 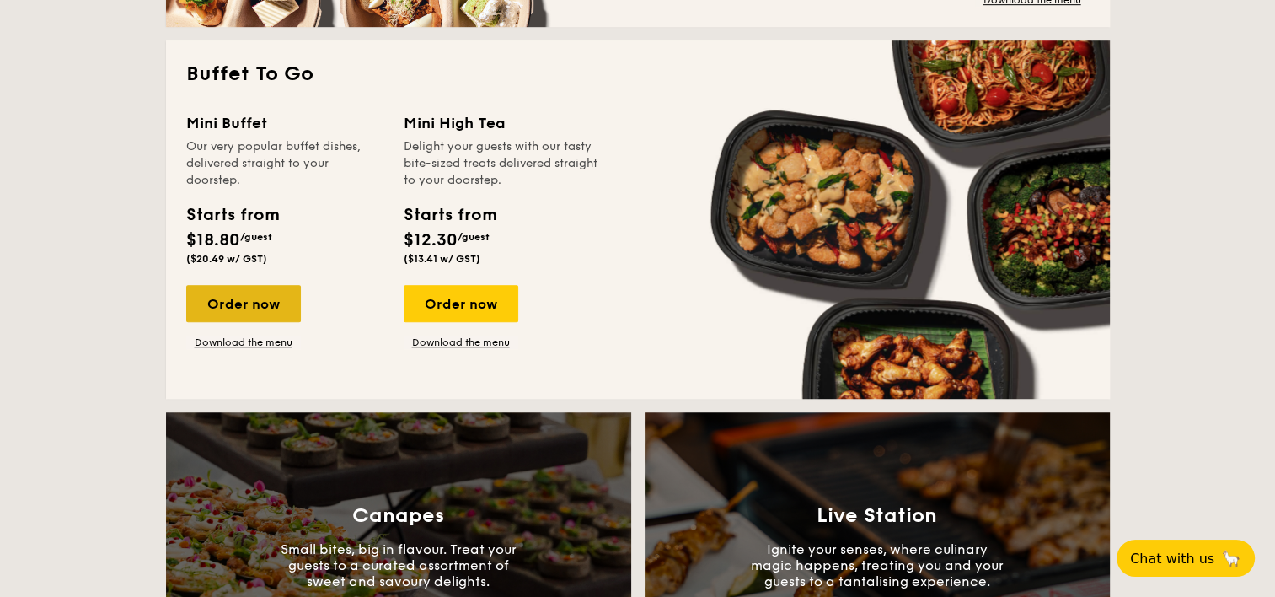 I want to click on p: Small bites, big in flavour. Treat your guests to a curated assortment of sweet and savoury delig..., so click(x=399, y=565).